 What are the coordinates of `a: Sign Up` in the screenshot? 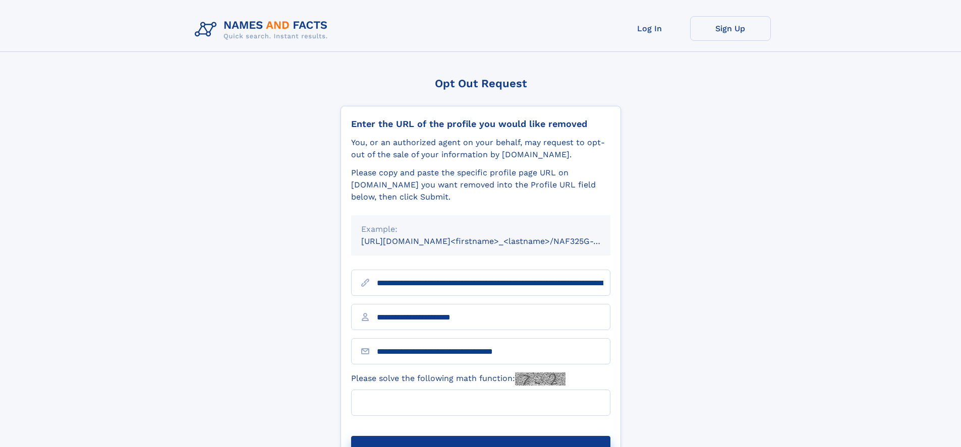 It's located at (730, 28).